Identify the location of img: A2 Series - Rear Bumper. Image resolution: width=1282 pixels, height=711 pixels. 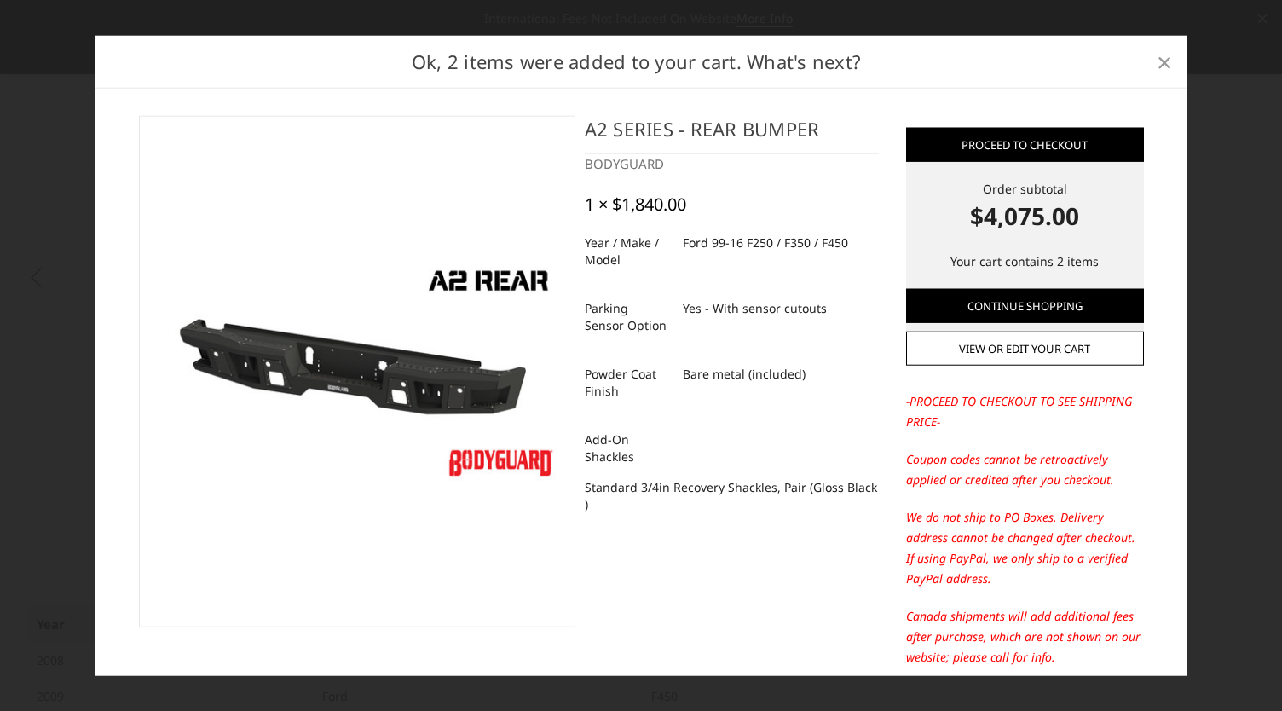
(357, 371).